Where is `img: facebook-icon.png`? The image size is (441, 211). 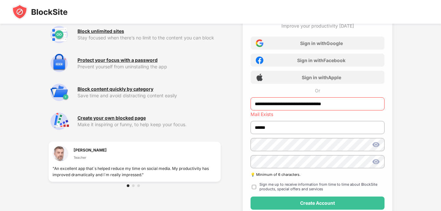
img: facebook-icon.png is located at coordinates (259, 60).